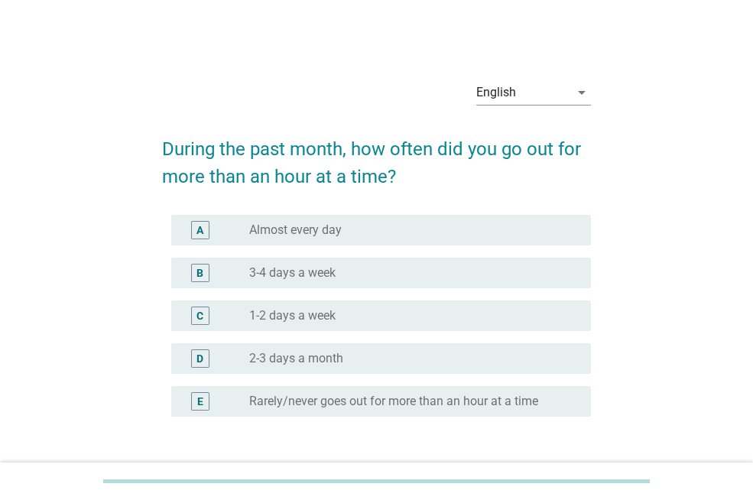 This screenshot has width=753, height=500. I want to click on div: English, so click(496, 92).